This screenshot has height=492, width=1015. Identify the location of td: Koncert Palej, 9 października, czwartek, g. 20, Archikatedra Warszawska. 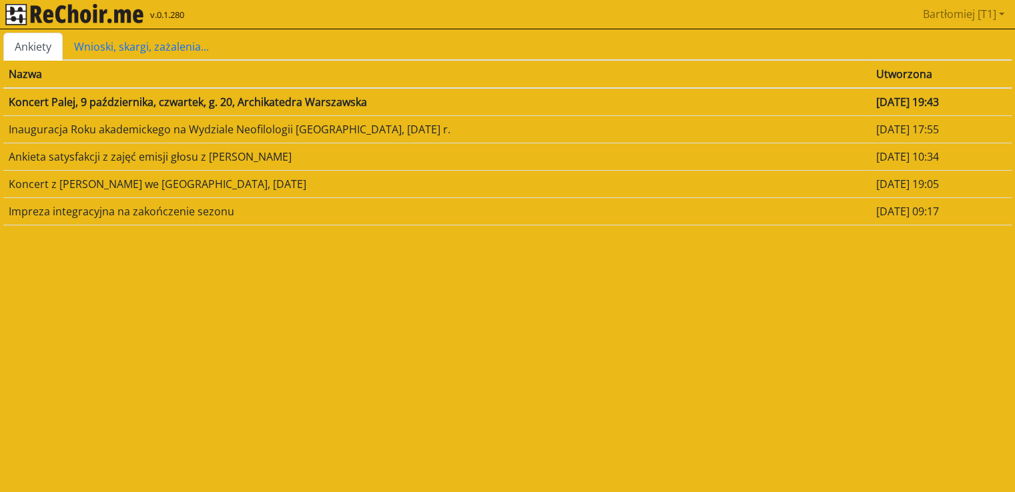
(437, 102).